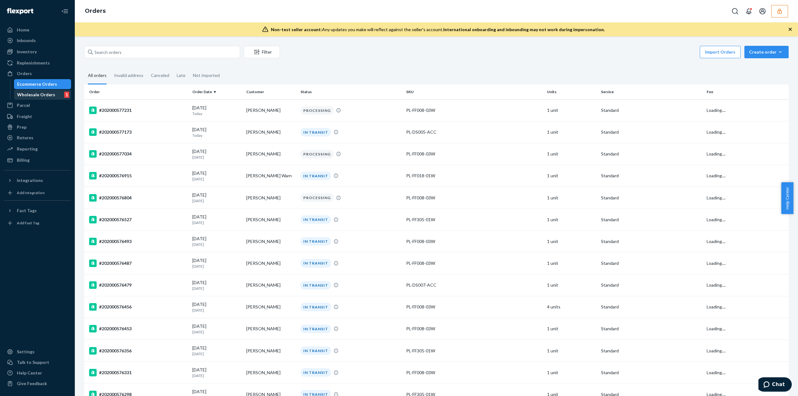 This screenshot has width=798, height=396. Describe the element at coordinates (262, 52) in the screenshot. I see `button: Filter` at that location.